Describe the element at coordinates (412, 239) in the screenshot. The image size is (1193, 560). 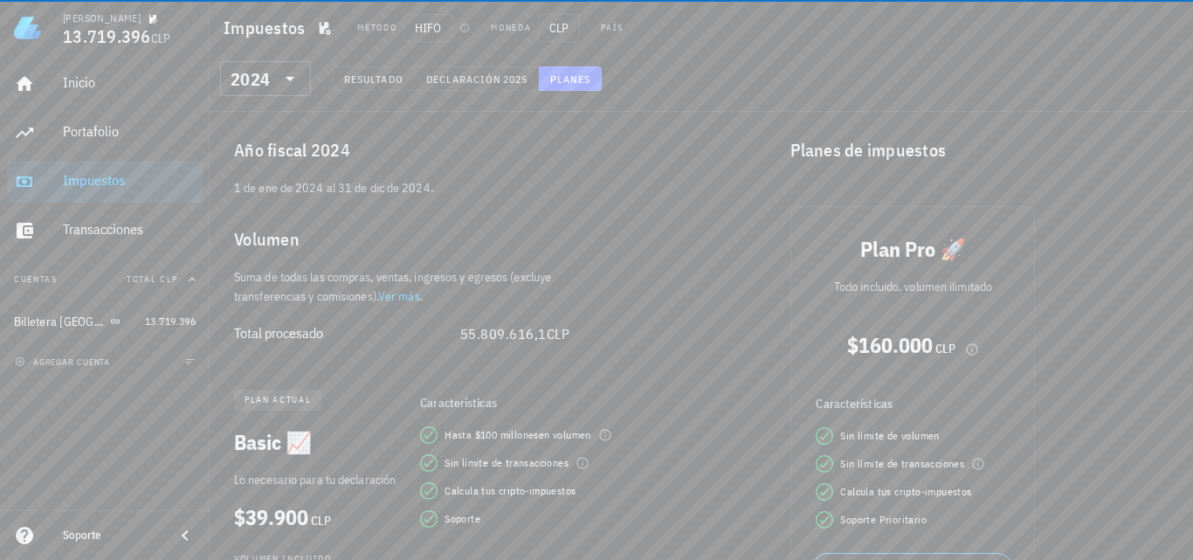
I see `div: Volumen` at that location.